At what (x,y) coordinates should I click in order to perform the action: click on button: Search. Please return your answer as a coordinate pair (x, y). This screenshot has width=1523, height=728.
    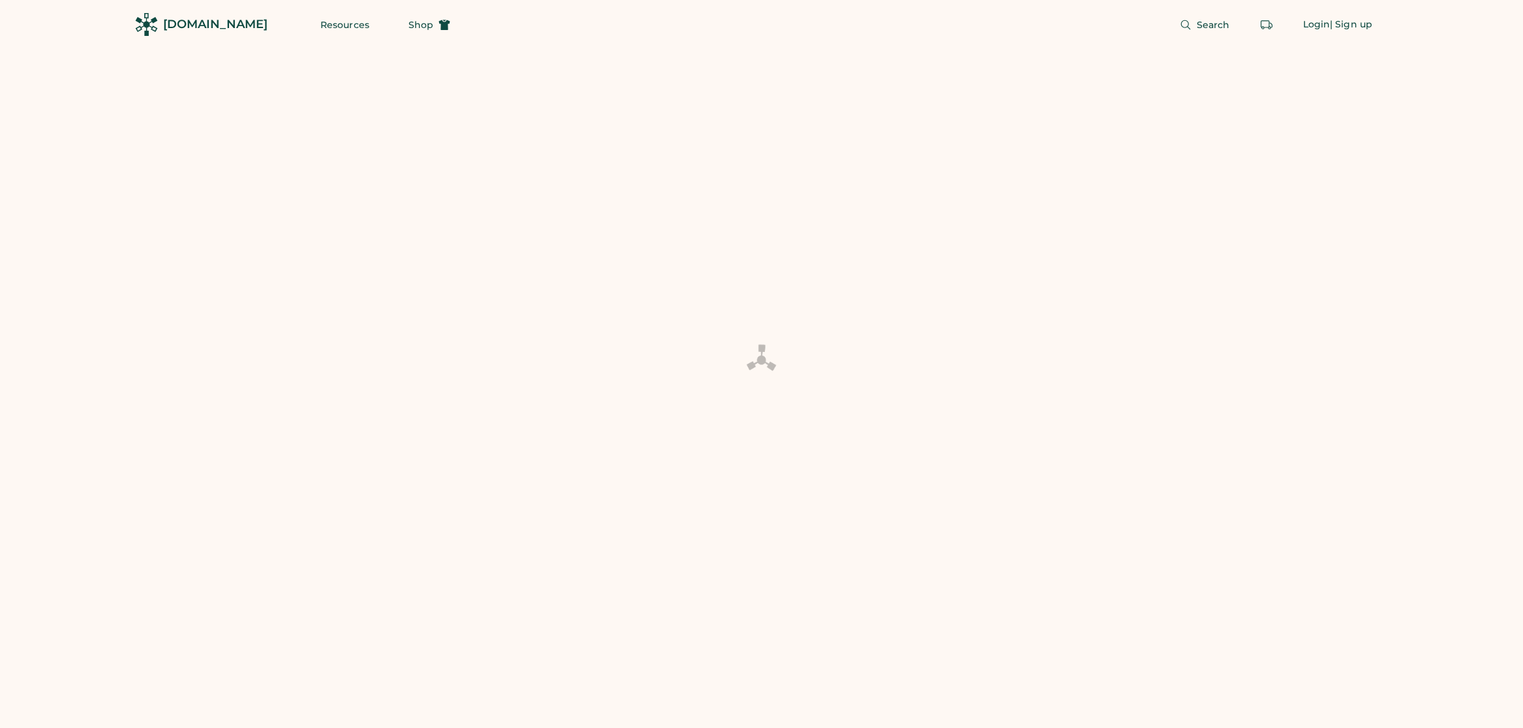
    Looking at the image, I should click on (1205, 25).